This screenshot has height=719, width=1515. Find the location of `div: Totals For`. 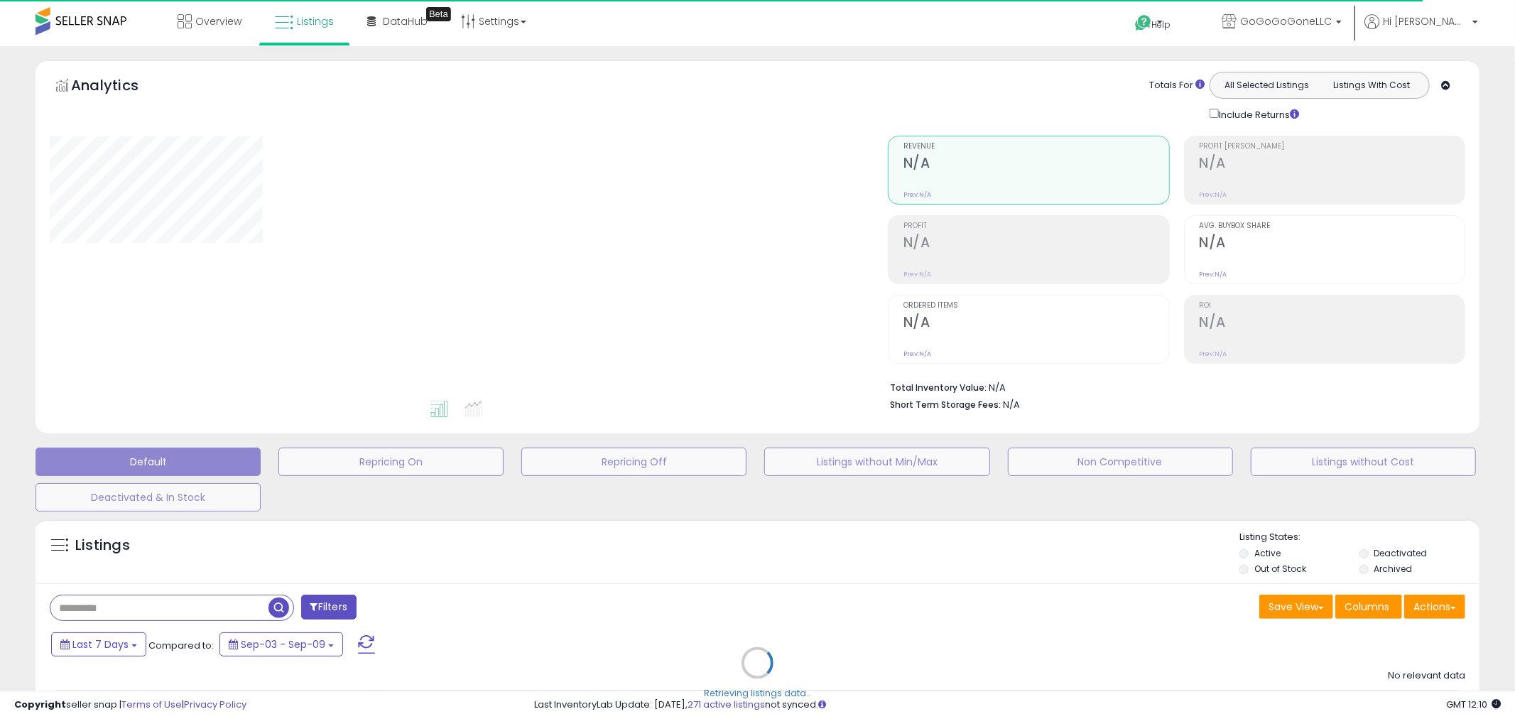

div: Totals For is located at coordinates (1177, 85).